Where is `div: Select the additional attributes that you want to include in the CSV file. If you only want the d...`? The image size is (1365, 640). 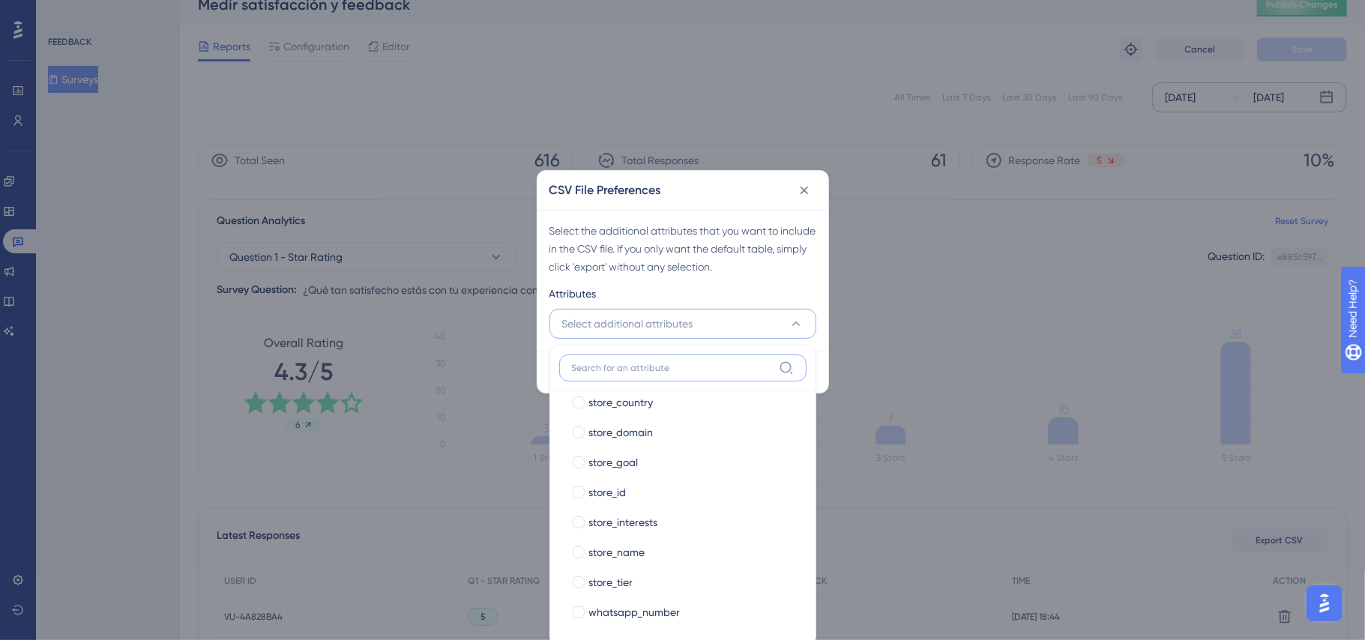 div: Select the additional attributes that you want to include in the CSV file. If you only want the d... is located at coordinates (683, 249).